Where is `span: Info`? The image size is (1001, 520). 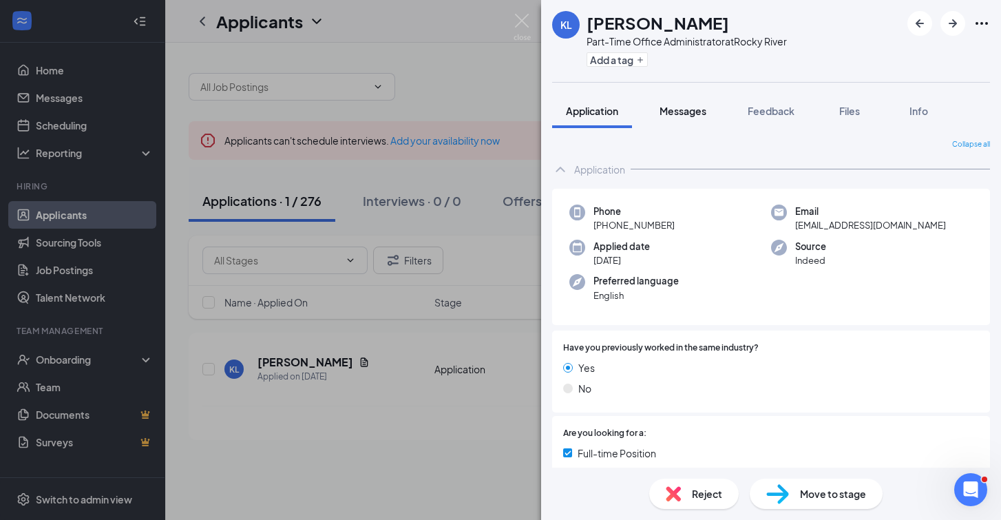 span: Info is located at coordinates (918, 111).